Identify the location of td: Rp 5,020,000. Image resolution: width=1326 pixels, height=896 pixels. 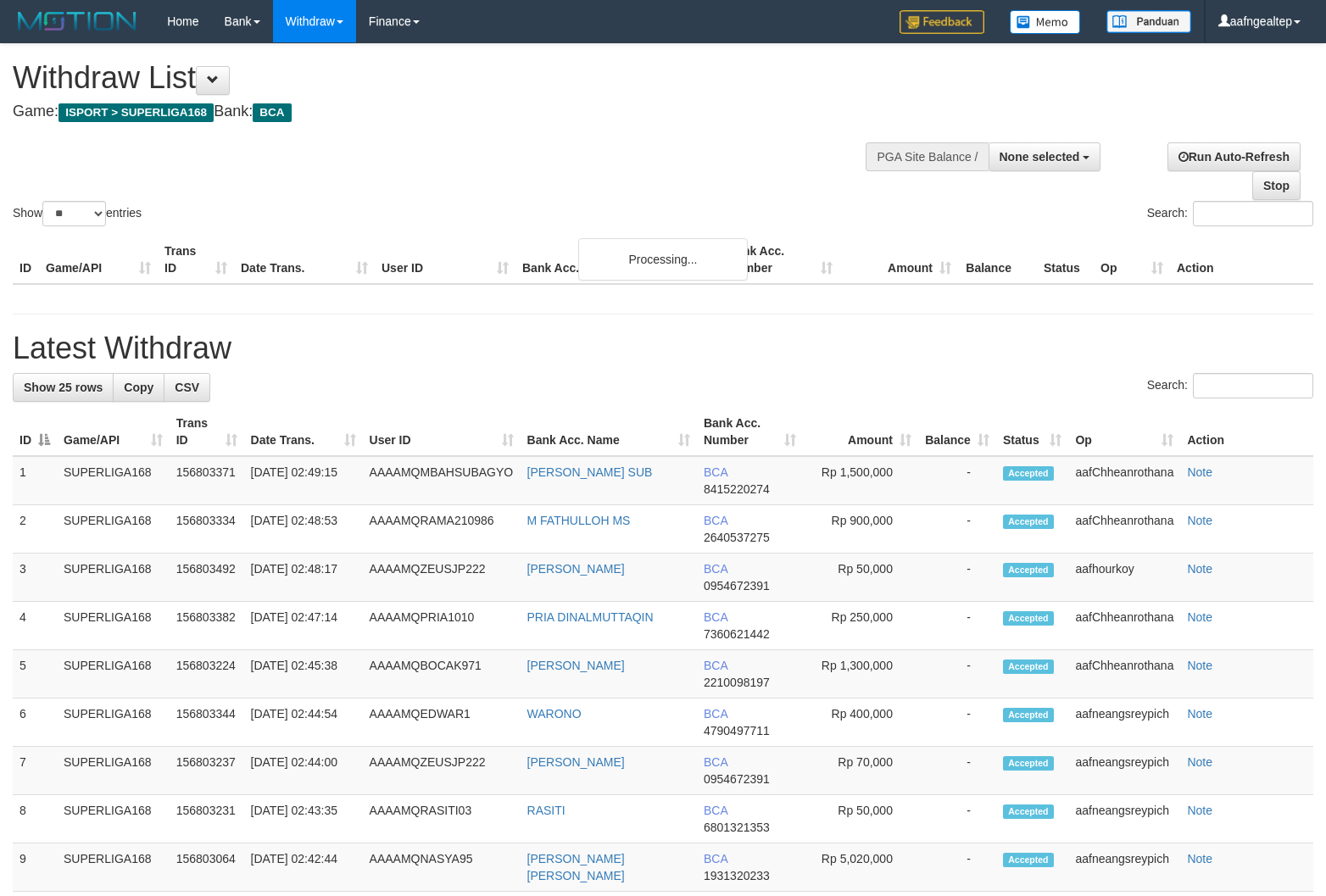
(861, 867).